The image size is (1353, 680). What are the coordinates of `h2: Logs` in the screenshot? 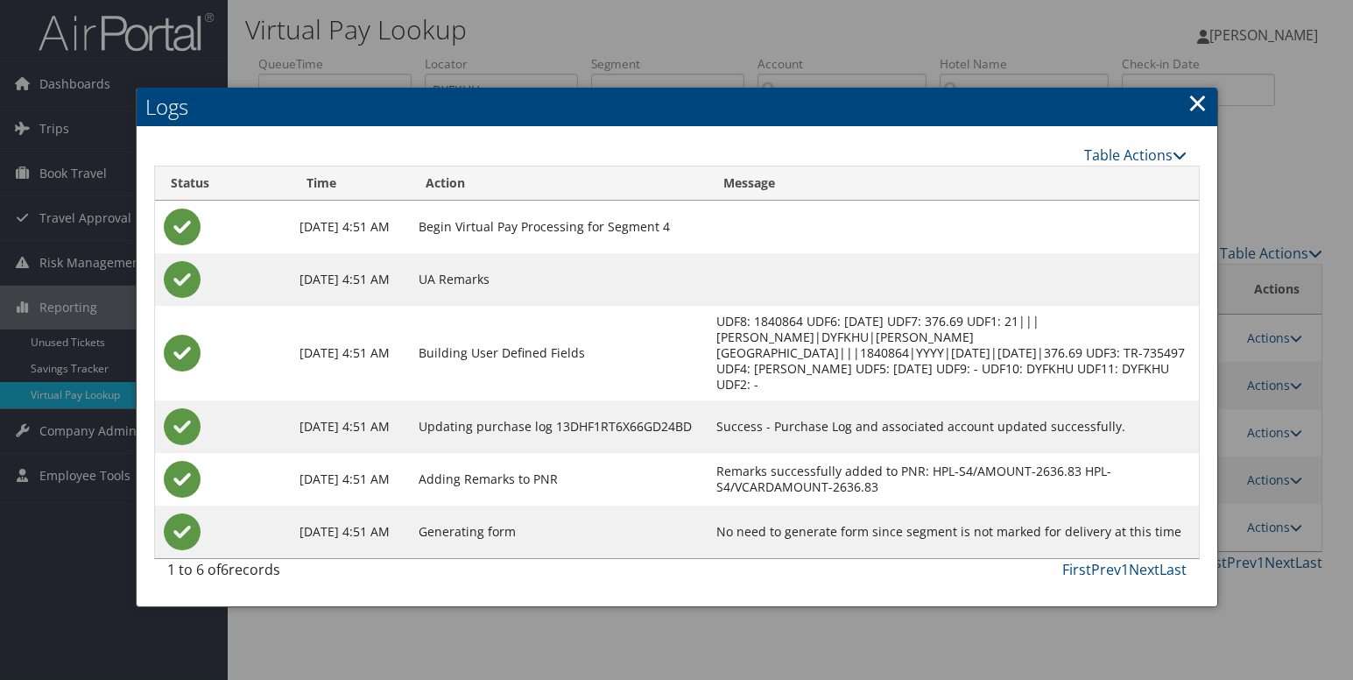 It's located at (677, 107).